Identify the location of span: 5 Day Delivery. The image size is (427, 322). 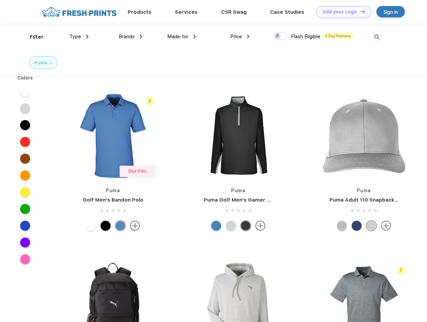
(338, 36).